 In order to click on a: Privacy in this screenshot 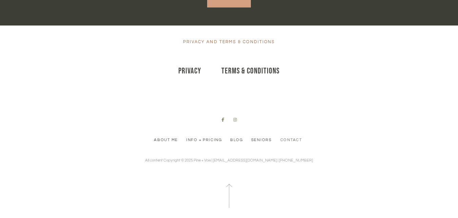, I will do `click(190, 71)`.